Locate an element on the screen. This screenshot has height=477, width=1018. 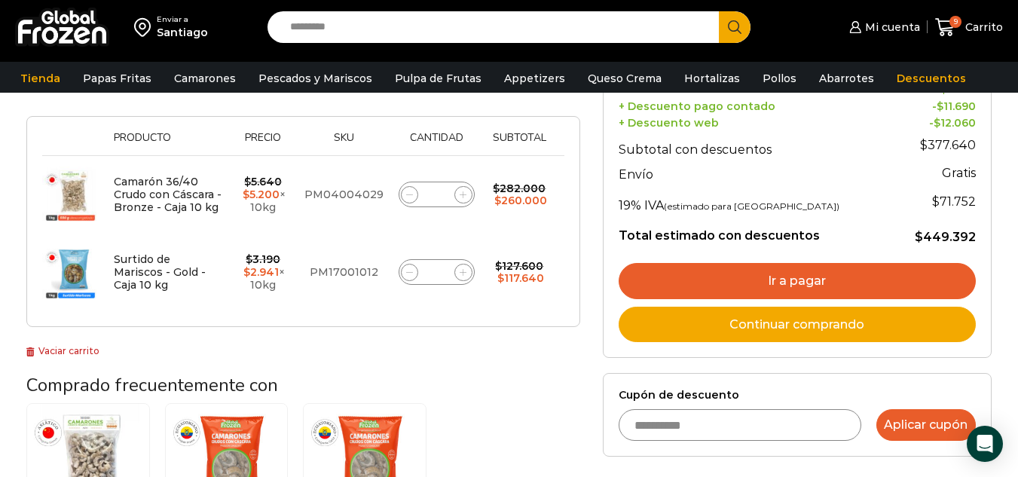
a: Mi cuenta is located at coordinates (882, 27).